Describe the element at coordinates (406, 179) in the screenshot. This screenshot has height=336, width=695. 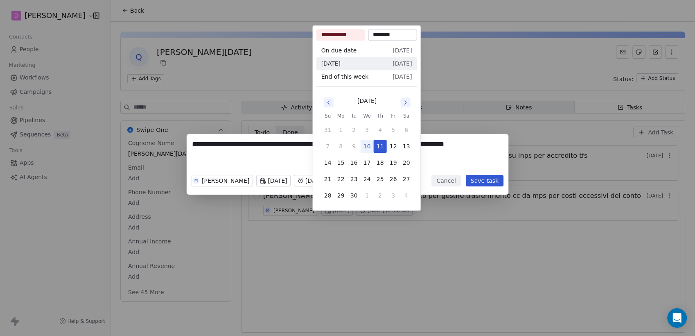
I see `button: 27` at that location.